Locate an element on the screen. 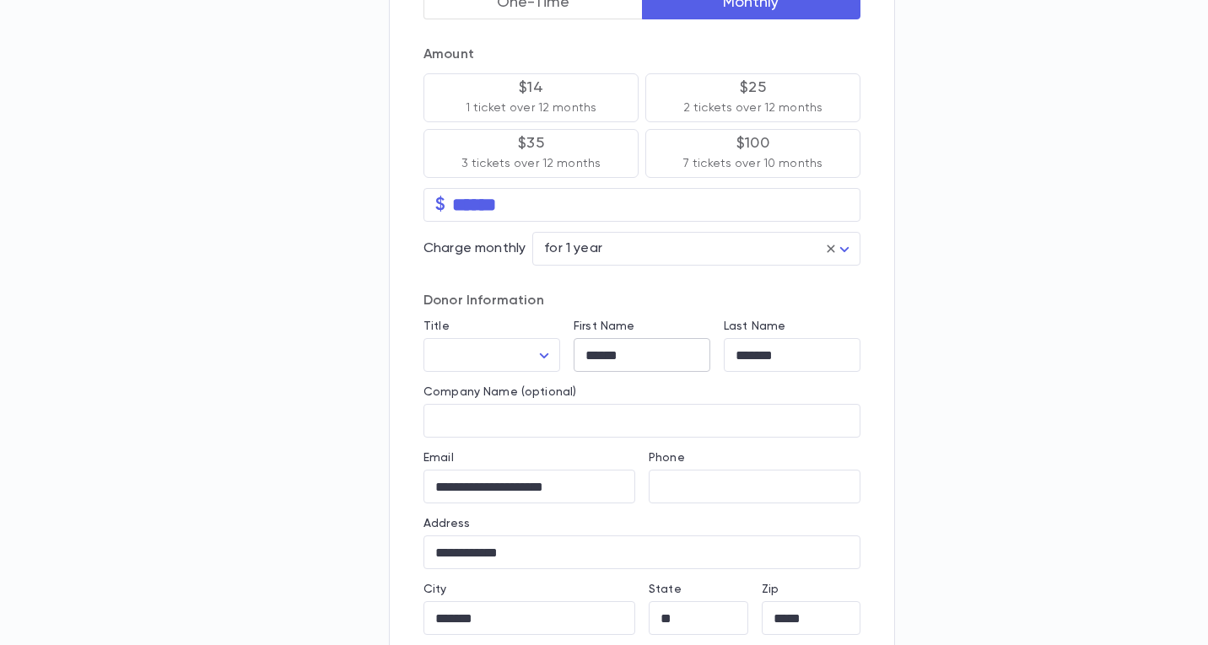 Image resolution: width=1208 pixels, height=645 pixels. label: Last Name is located at coordinates (754, 326).